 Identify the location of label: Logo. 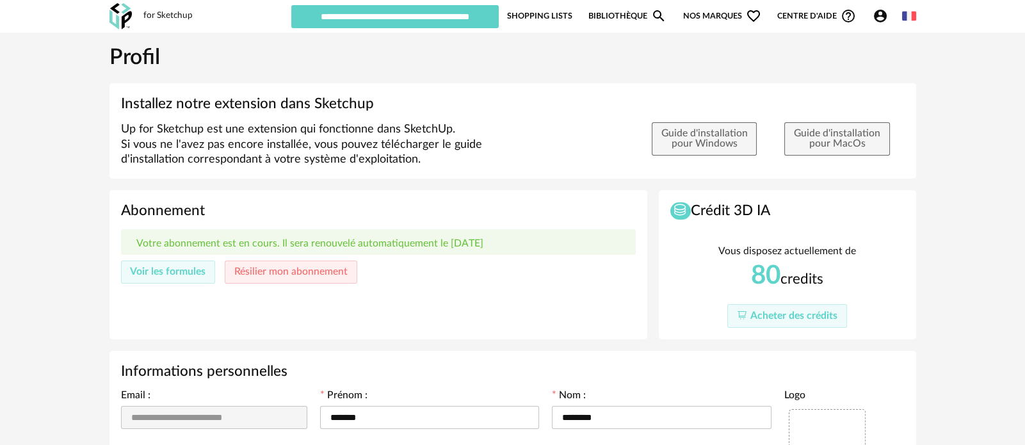
(794, 397).